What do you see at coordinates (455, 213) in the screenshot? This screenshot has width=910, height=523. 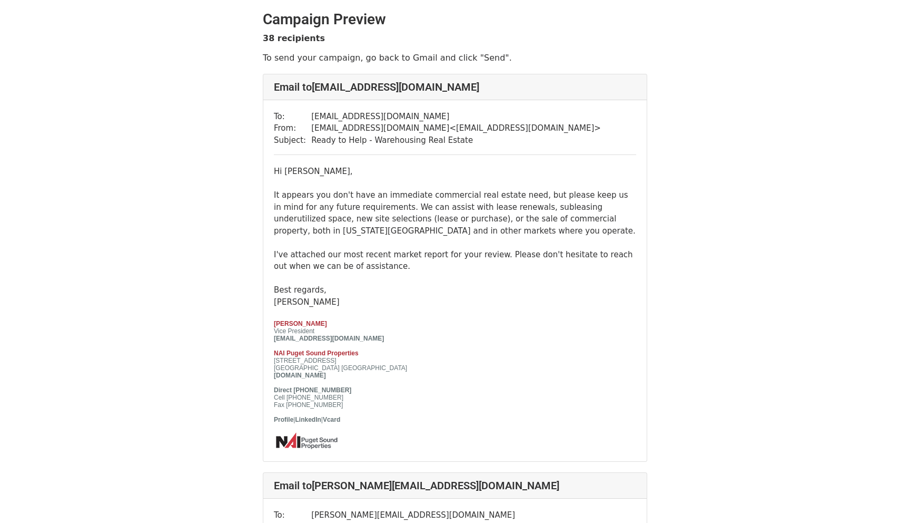 I see `div: It appears you don't have an immediate commercial real estate need, but please keep us in mind fo...` at bounding box center [455, 213].